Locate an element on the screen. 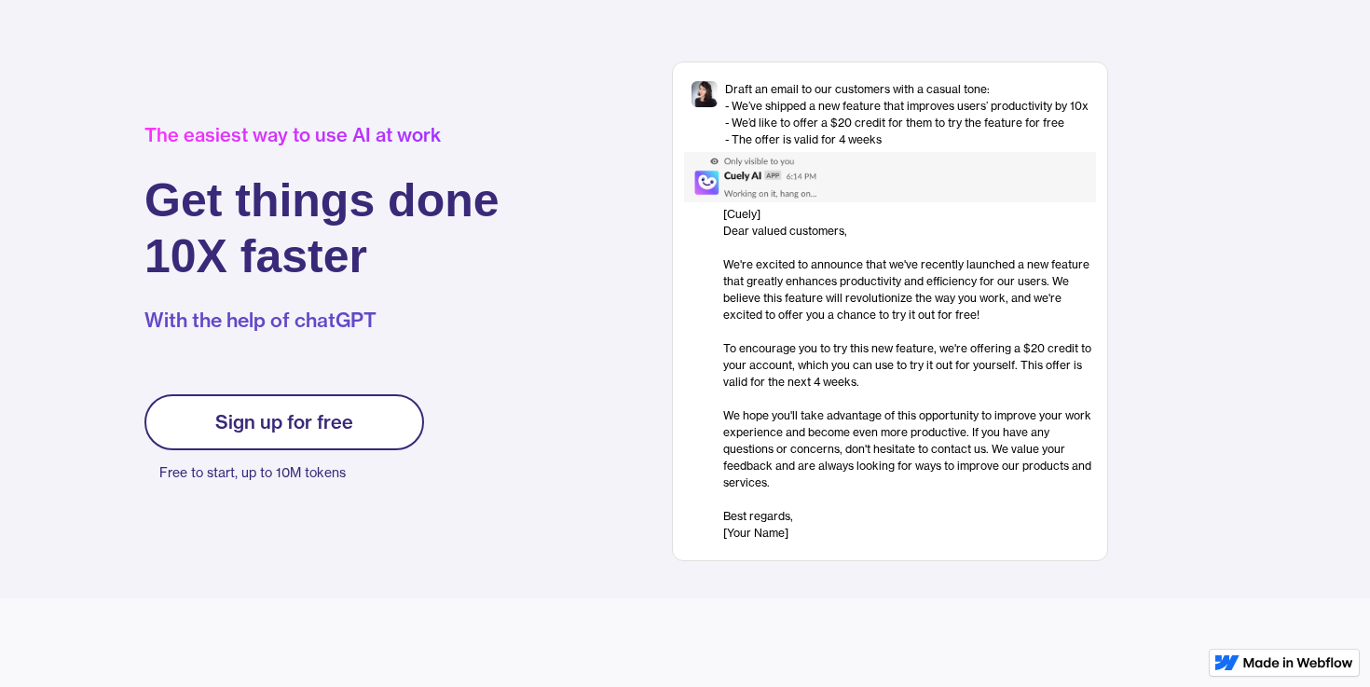 This screenshot has width=1370, height=687. p: With the help of chatGPT is located at coordinates (322, 321).